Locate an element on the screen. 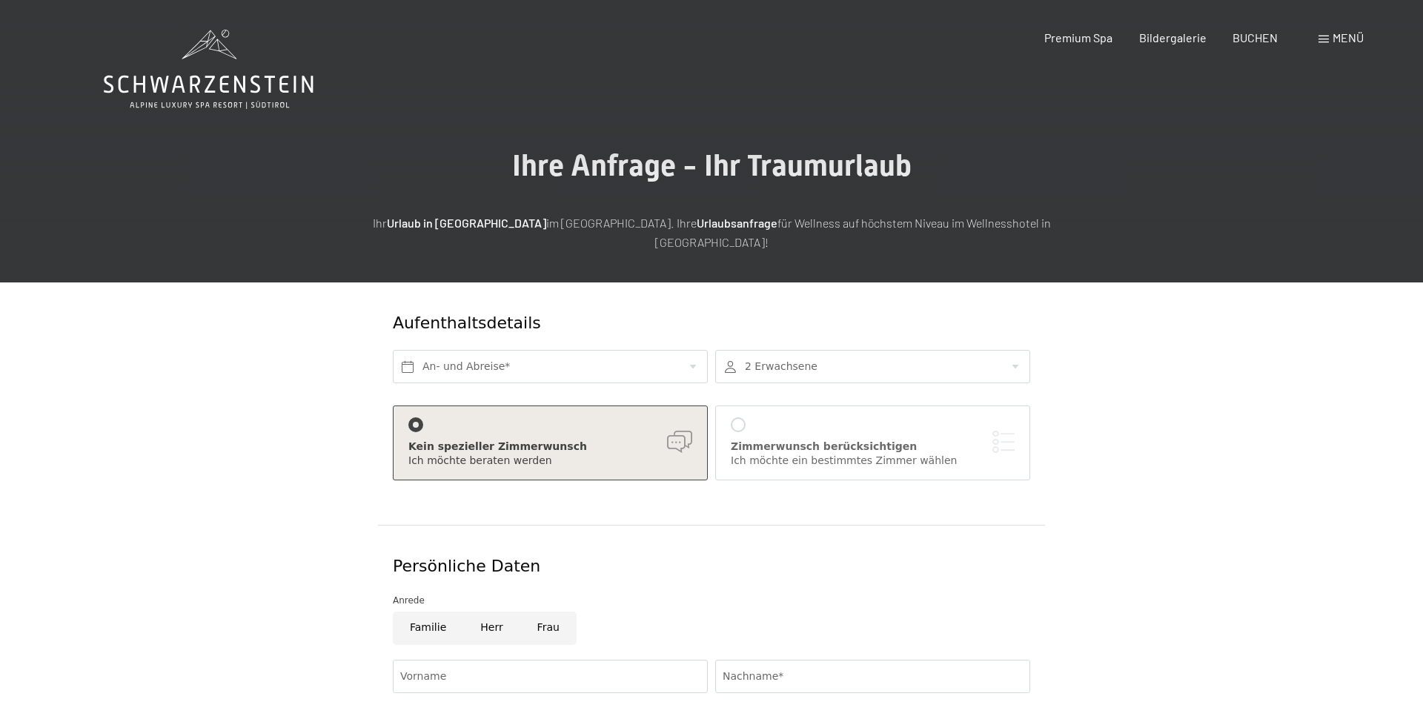 This screenshot has height=702, width=1423. a: Bildergalerie is located at coordinates (1173, 37).